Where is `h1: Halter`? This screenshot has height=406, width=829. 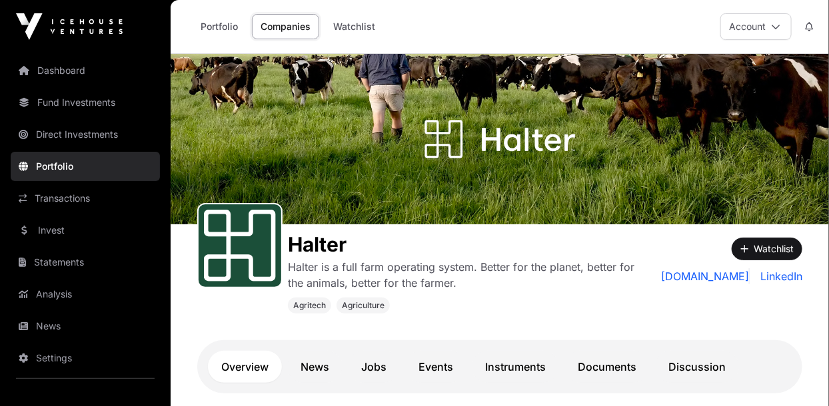
h1: Halter is located at coordinates (469, 245).